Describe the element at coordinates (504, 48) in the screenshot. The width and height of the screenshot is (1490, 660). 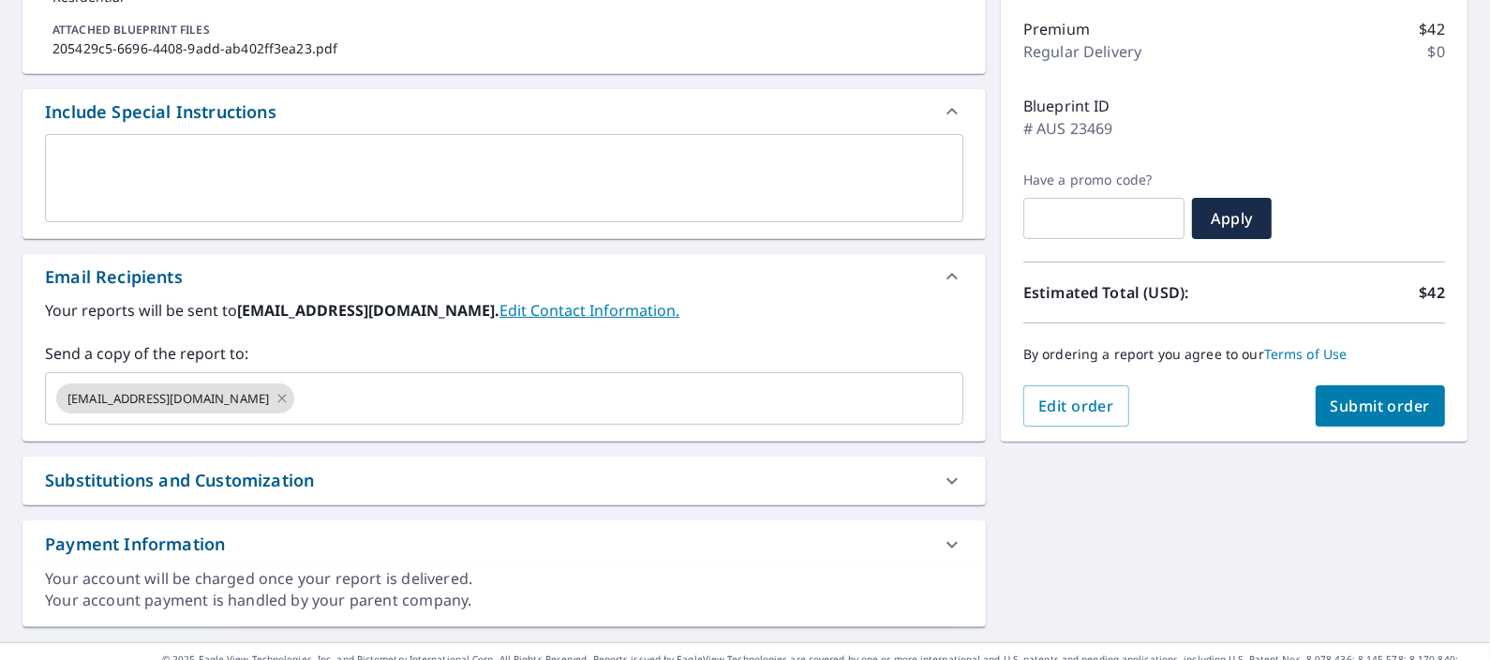
I see `p: 205429c5-6696-4408-9add-ab402ff3ea23.pdf` at that location.